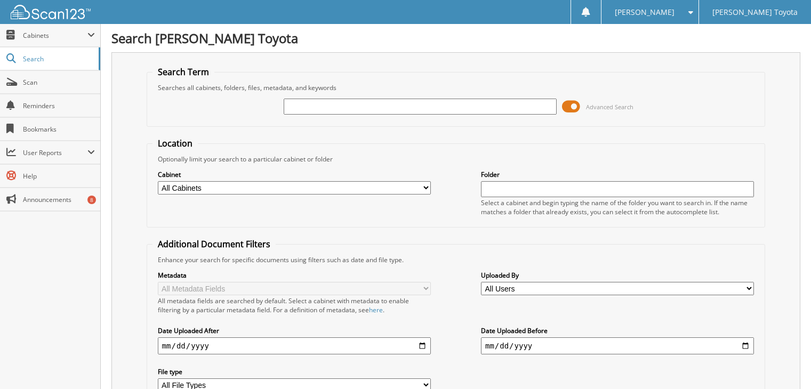 This screenshot has width=811, height=389. Describe the element at coordinates (294, 174) in the screenshot. I see `label: Cabinet` at that location.